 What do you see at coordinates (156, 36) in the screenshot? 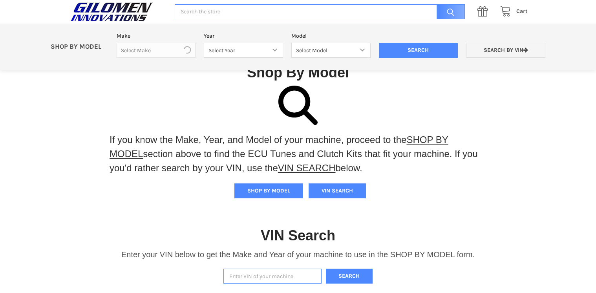
I see `label: Make` at bounding box center [156, 36].